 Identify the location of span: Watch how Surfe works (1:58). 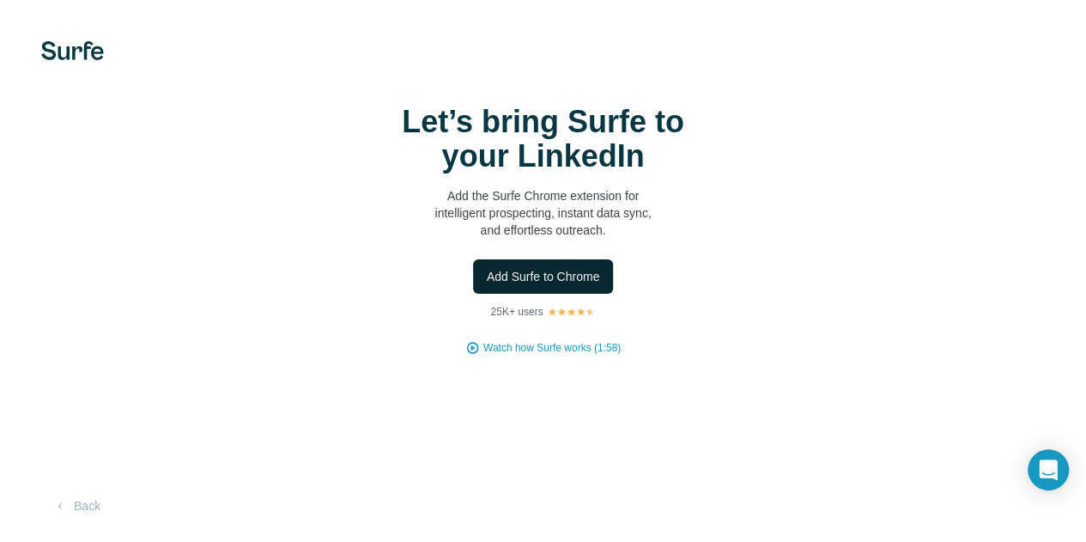
(552, 348).